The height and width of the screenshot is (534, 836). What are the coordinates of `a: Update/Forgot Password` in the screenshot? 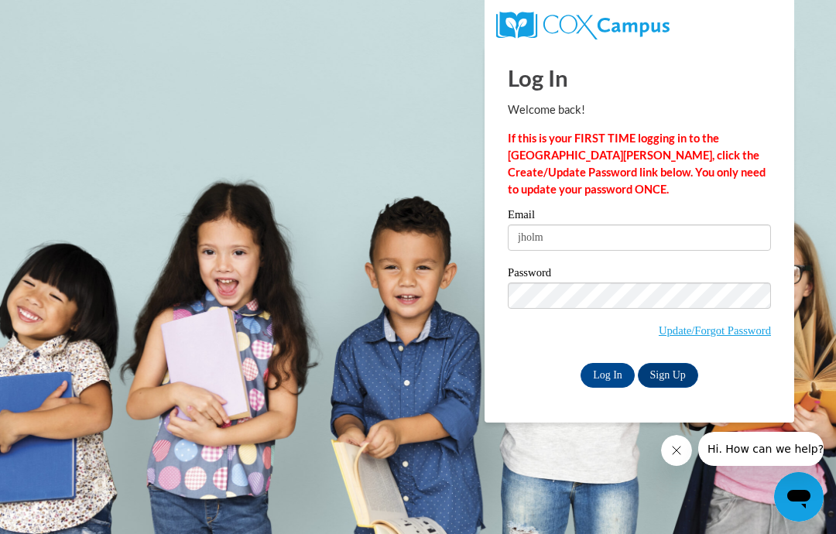 It's located at (715, 331).